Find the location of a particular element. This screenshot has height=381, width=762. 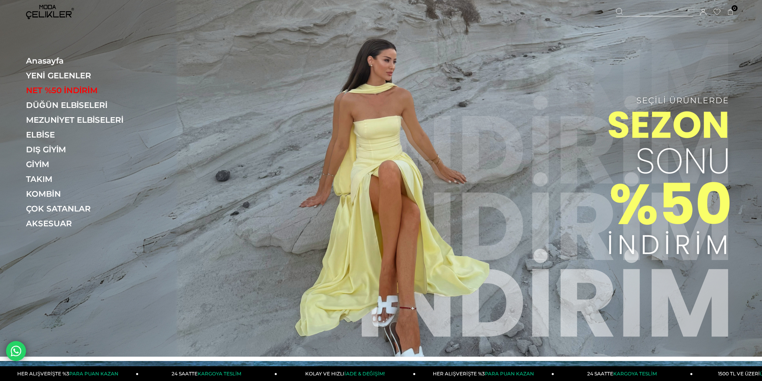

a: DIŞ GİYİM is located at coordinates (81, 150).